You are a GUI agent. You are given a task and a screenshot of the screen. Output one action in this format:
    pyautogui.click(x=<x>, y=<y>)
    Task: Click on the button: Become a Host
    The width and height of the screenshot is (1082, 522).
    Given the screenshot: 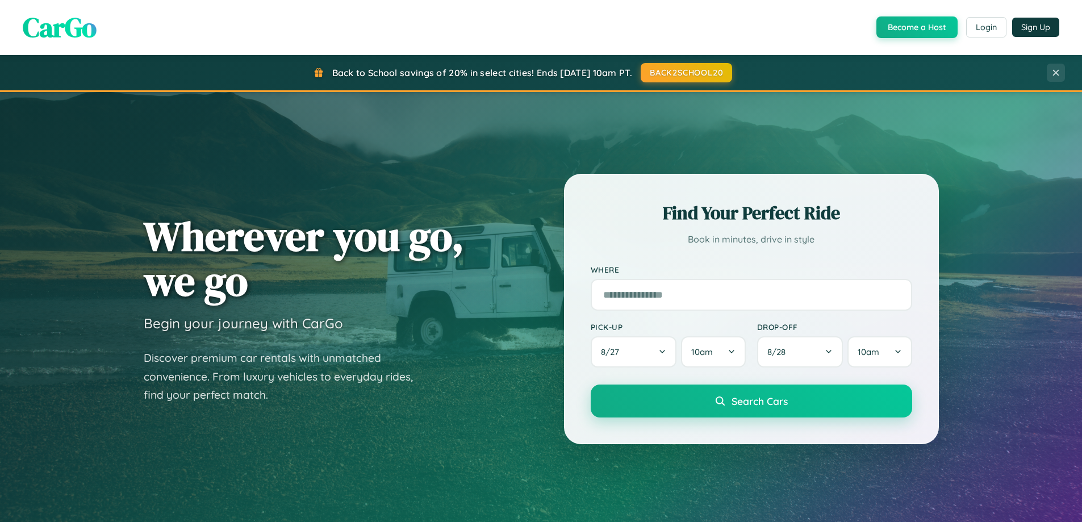 What is the action you would take?
    pyautogui.click(x=916, y=27)
    